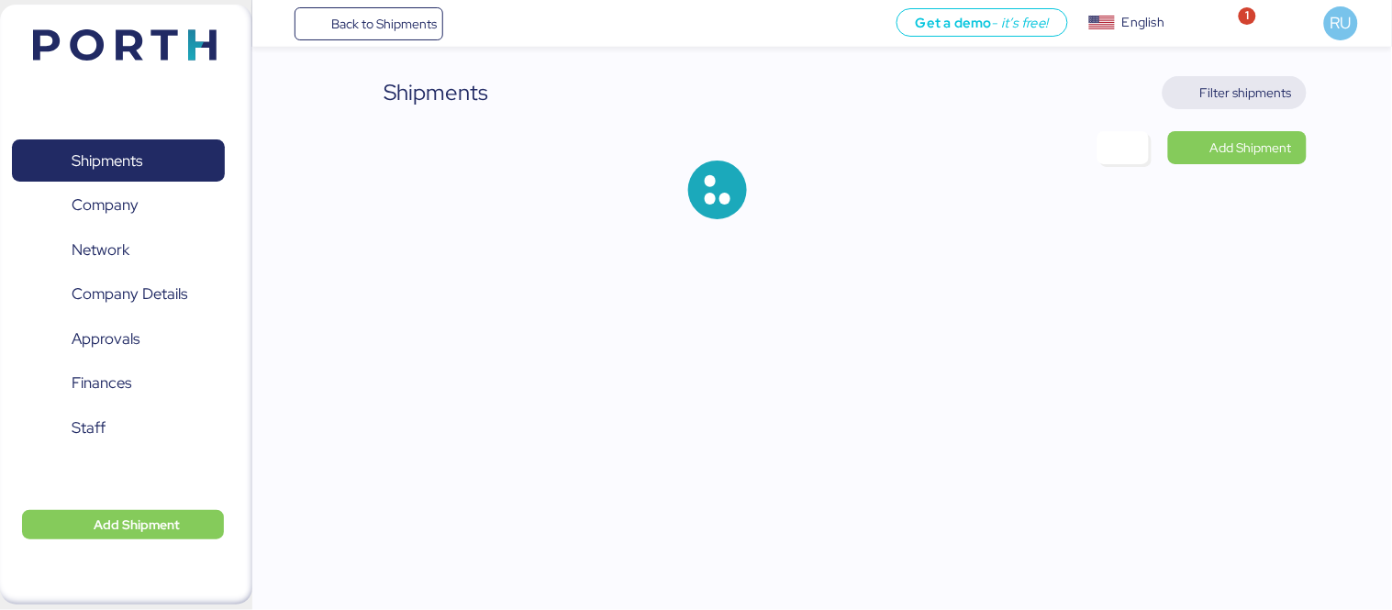 This screenshot has width=1392, height=610. What do you see at coordinates (100, 250) in the screenshot?
I see `span: Network` at bounding box center [100, 250].